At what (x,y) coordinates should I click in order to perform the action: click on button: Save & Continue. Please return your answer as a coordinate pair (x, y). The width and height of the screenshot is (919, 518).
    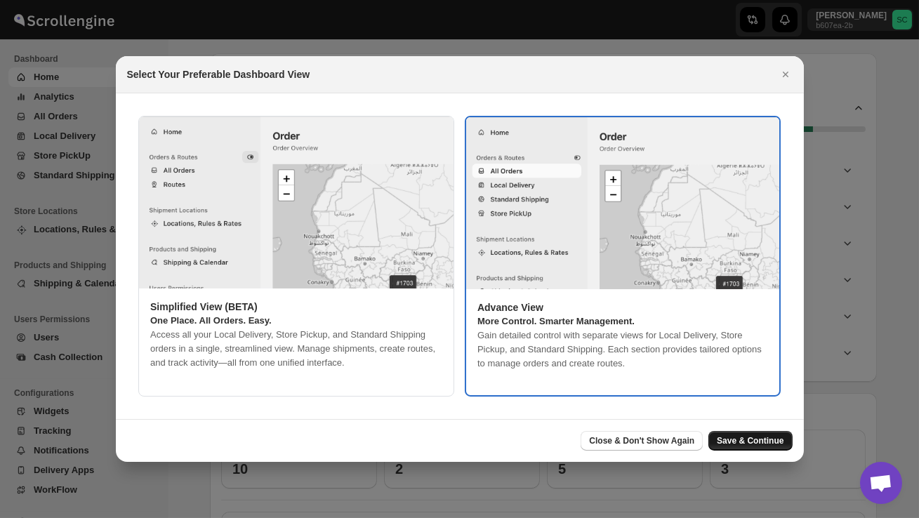
    Looking at the image, I should click on (750, 441).